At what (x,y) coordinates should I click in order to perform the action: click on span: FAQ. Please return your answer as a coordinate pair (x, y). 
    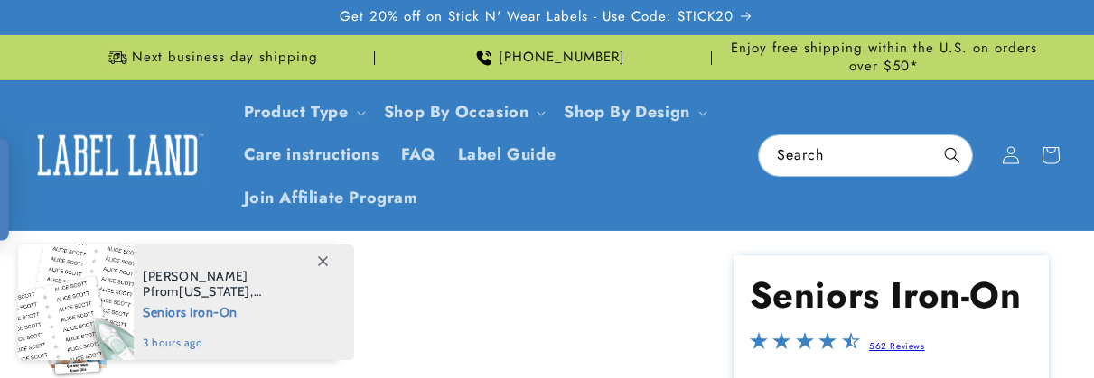
    Looking at the image, I should click on (418, 154).